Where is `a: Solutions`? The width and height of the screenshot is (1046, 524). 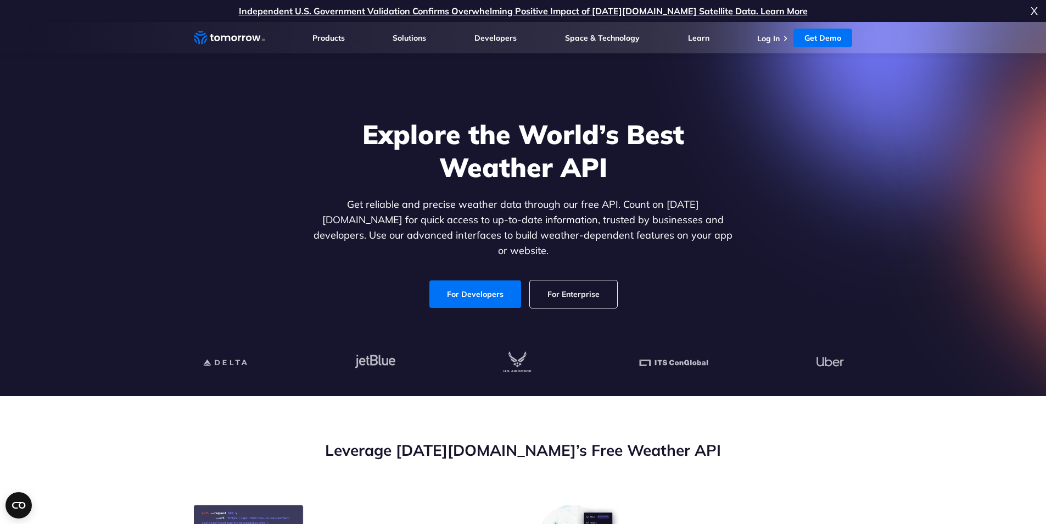 a: Solutions is located at coordinates (409, 38).